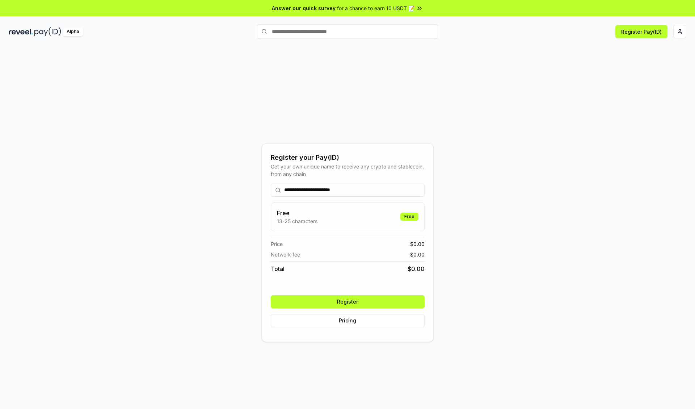 This screenshot has width=695, height=409. What do you see at coordinates (347, 301) in the screenshot?
I see `button: Register` at bounding box center [347, 301].